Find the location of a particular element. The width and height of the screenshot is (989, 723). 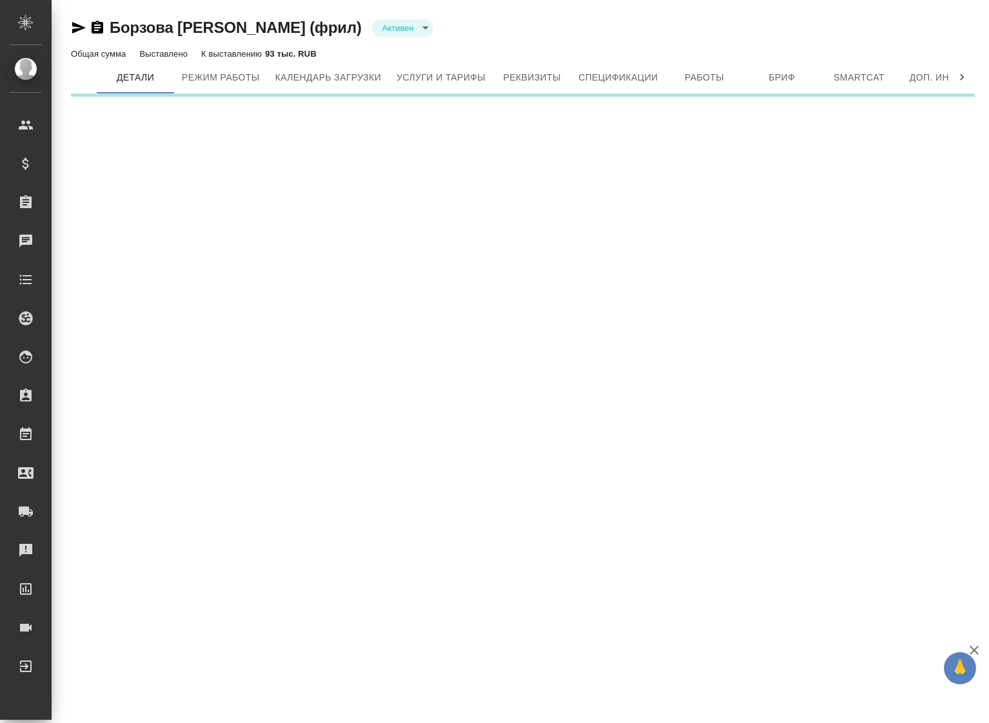

p: 93 тыс. RUB is located at coordinates (291, 54).